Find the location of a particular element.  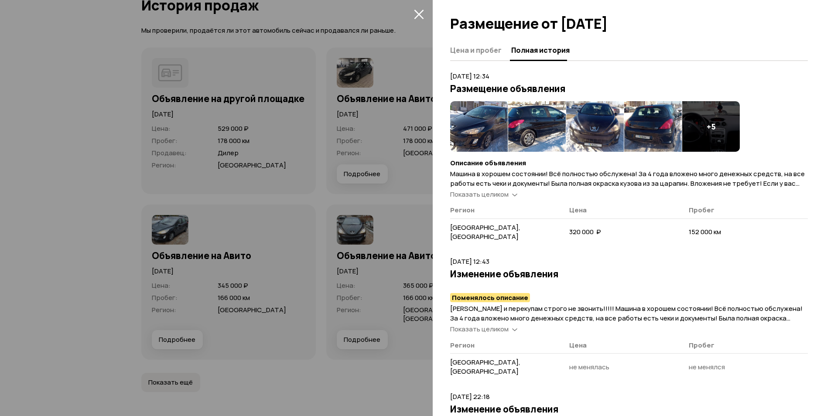

img: 1.HndUNLaNRLLgF7pc5RFPMlTZ8P-Go4er0qPTqtamg6jbp4n9hPbRqtKgifjX89Ku26bWnA.CFePEbt7cHjOF19yS4llcxI3... is located at coordinates (537, 126).